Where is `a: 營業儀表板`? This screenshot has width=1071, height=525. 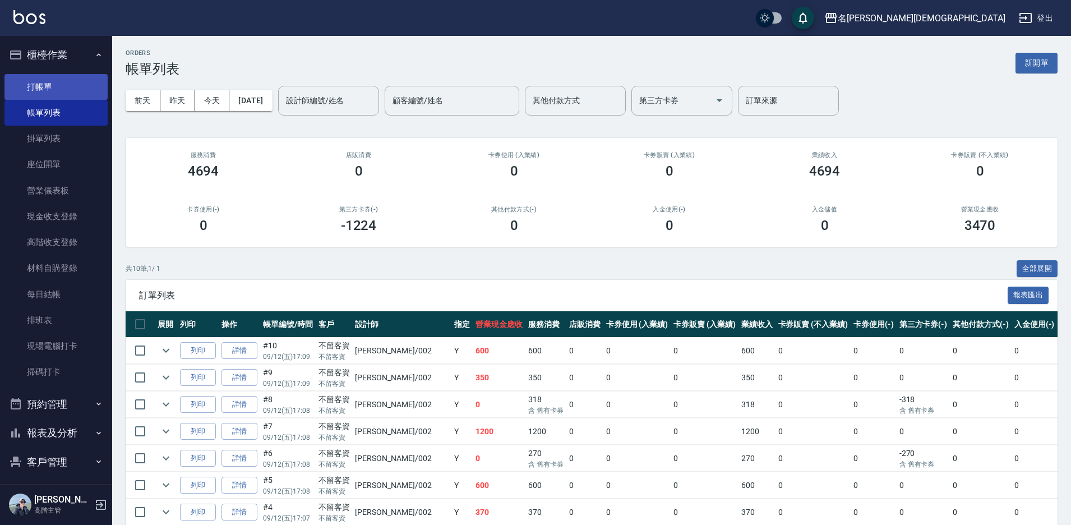 a: 營業儀表板 is located at coordinates (56, 191).